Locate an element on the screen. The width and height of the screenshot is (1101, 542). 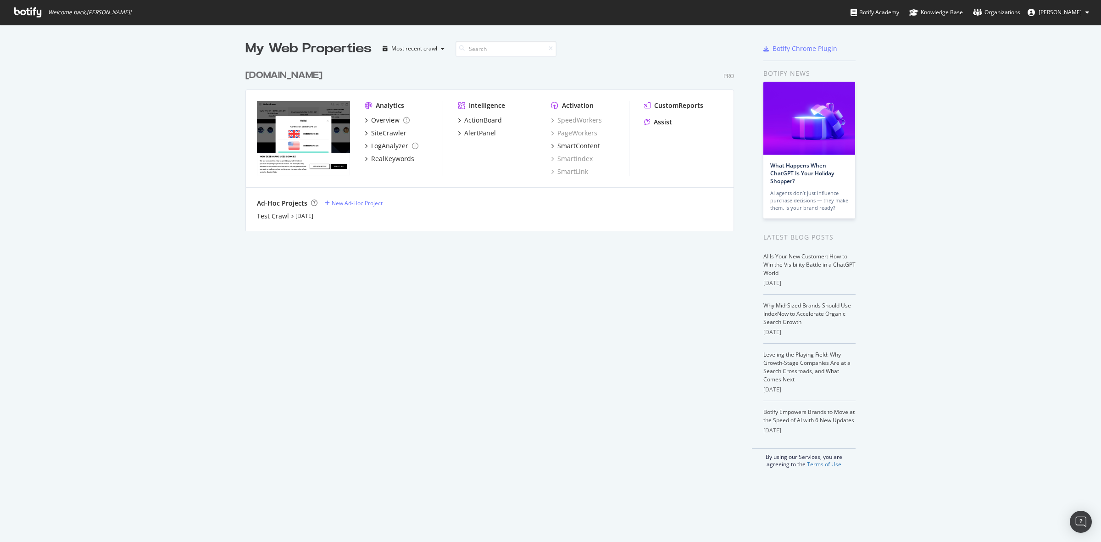
a: PageWorkers is located at coordinates (574, 133).